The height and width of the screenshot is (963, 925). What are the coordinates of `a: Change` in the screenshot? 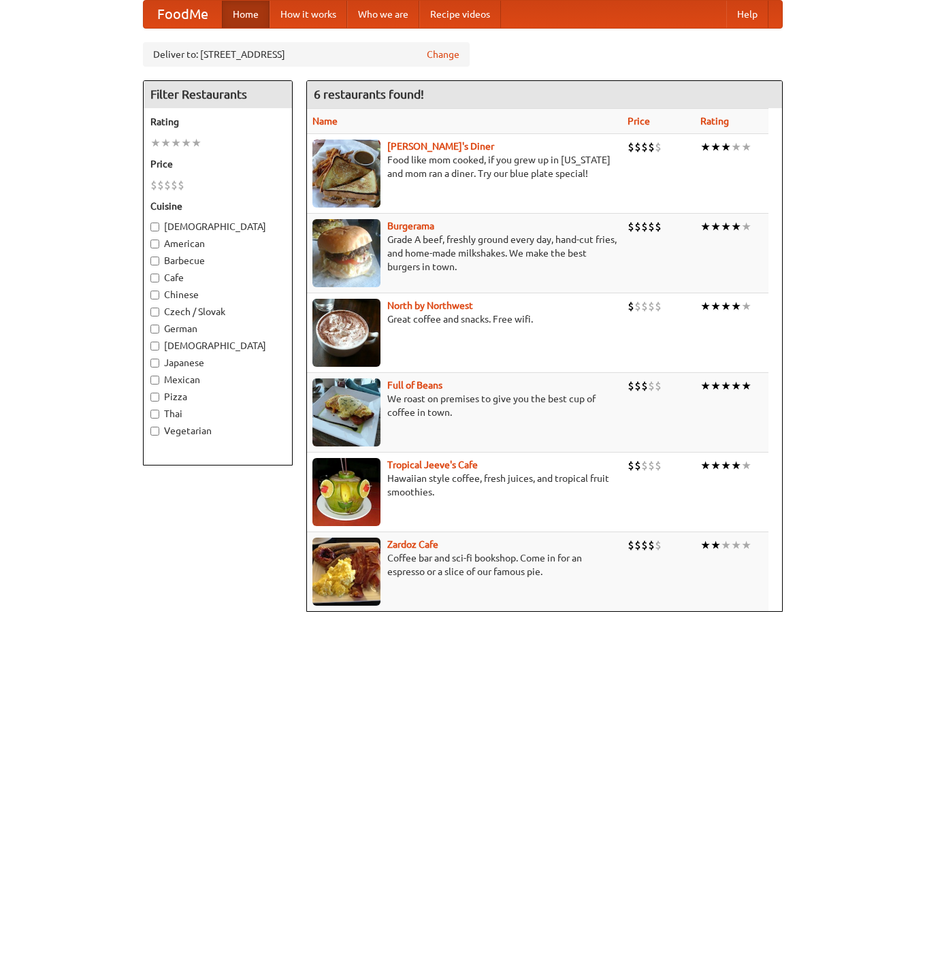 It's located at (443, 54).